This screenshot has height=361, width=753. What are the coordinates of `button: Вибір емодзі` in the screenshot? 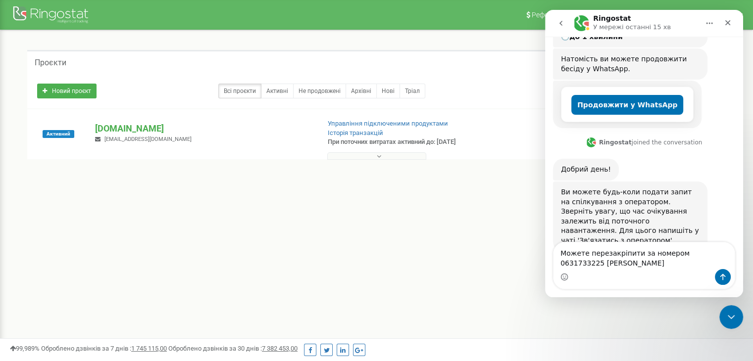 It's located at (19, 267).